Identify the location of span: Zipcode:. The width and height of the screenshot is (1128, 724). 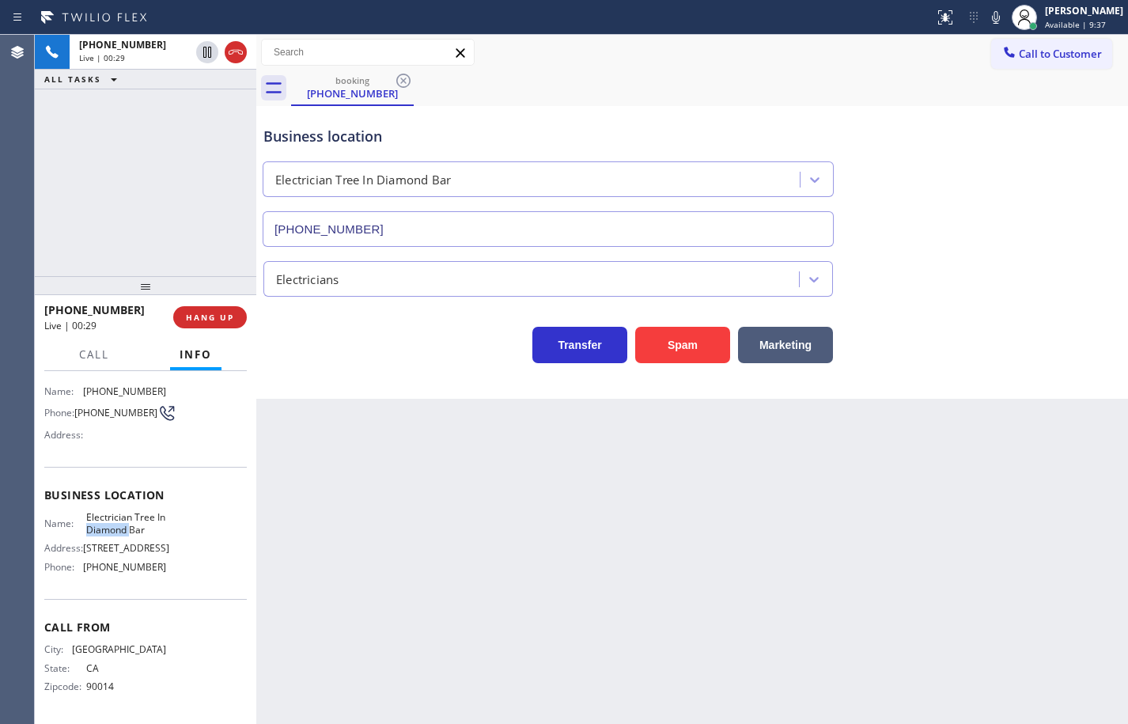
(65, 686).